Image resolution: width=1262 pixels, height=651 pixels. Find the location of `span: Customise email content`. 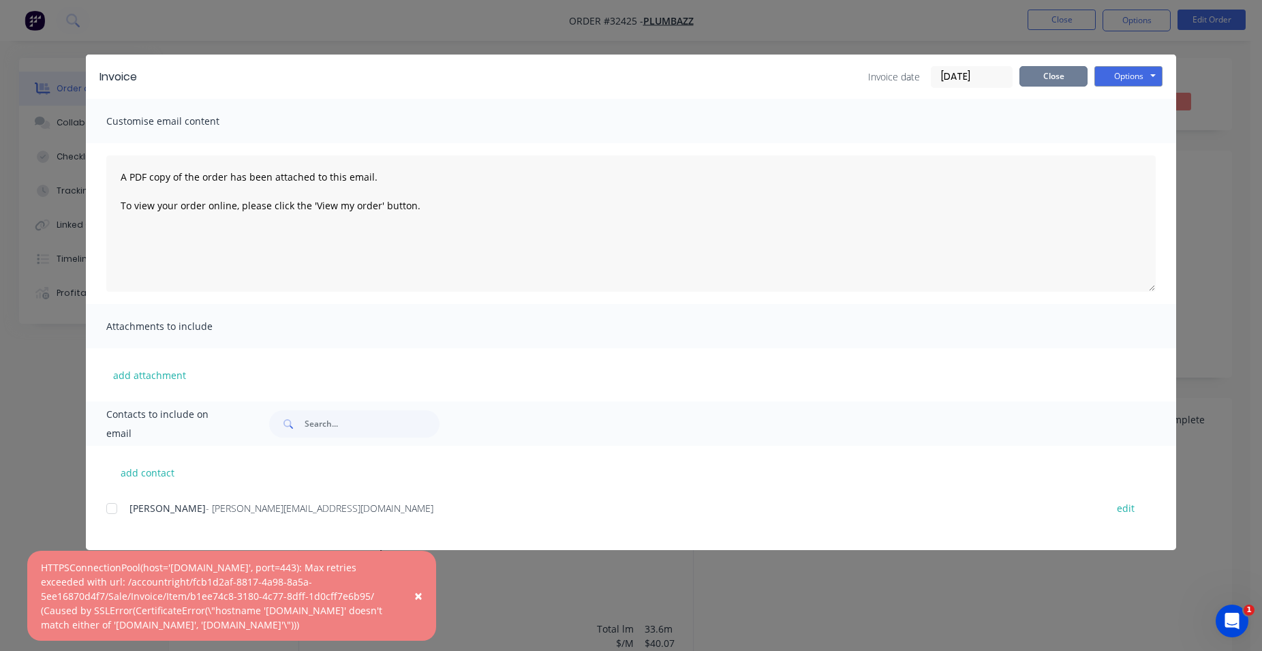

span: Customise email content is located at coordinates (181, 121).